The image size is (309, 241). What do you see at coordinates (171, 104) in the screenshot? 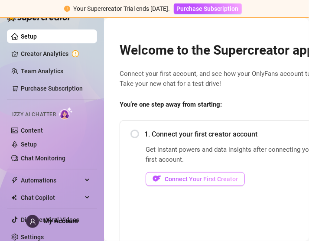
I see `strong: You’re one step away from starting:` at bounding box center [171, 104].